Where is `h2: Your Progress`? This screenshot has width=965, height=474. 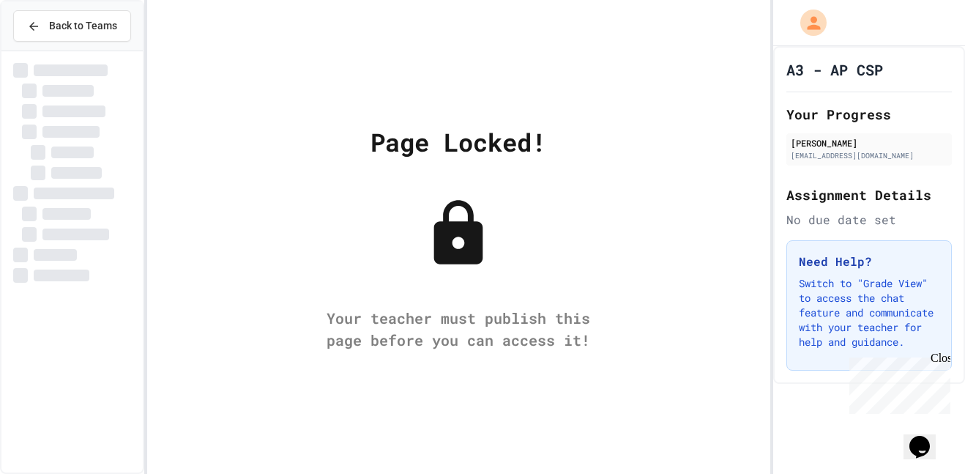
h2: Your Progress is located at coordinates (869, 114).